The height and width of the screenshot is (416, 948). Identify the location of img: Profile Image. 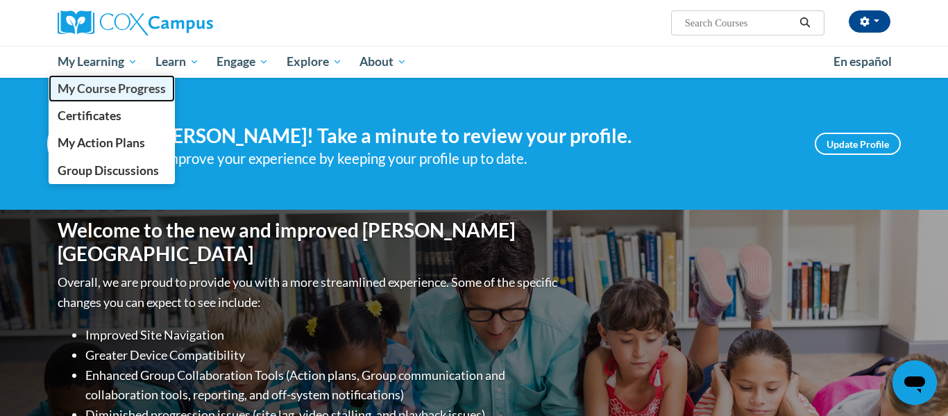
(78, 144).